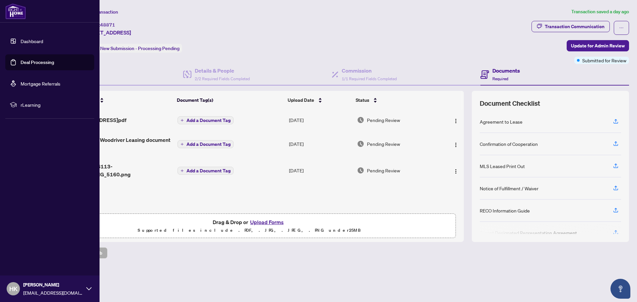 The height and width of the screenshot is (302, 637). Describe the element at coordinates (37, 62) in the screenshot. I see `a: Deal Processing` at that location.